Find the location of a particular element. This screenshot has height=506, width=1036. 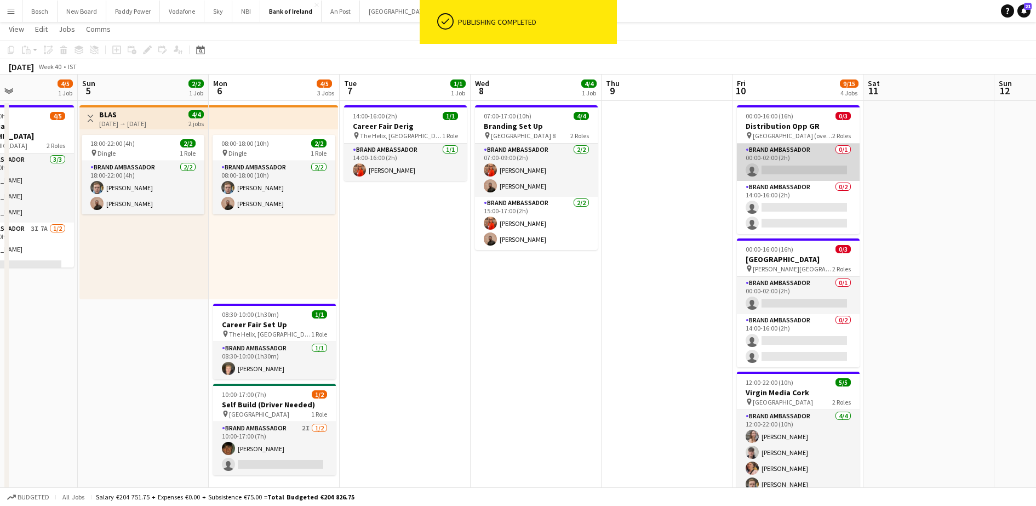

span: 14:00-16:00 (2h) is located at coordinates (375, 116).